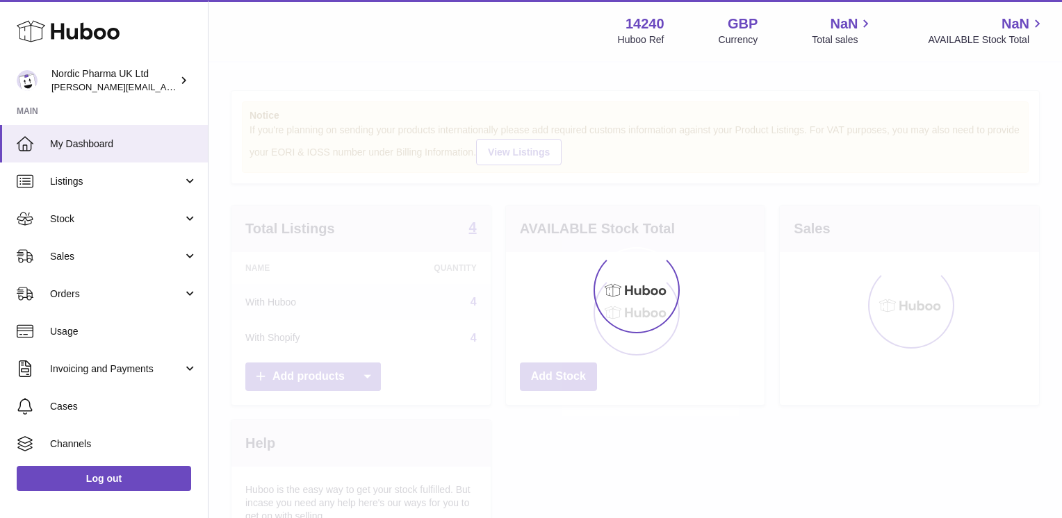 The image size is (1062, 518). What do you see at coordinates (116, 181) in the screenshot?
I see `span: Listings` at bounding box center [116, 181].